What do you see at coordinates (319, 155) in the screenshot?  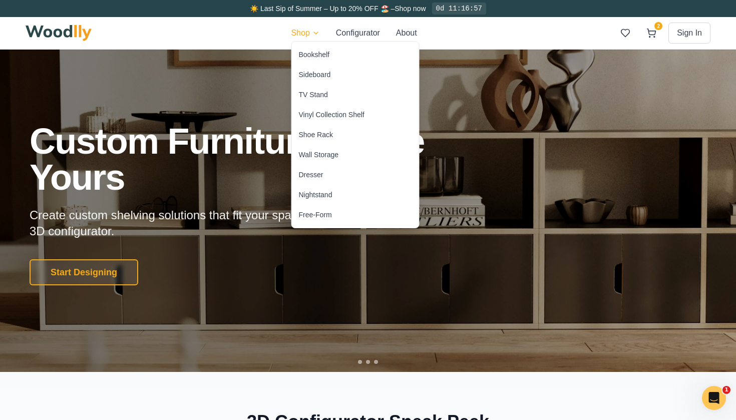 I see `div: Wall Storage` at bounding box center [319, 155].